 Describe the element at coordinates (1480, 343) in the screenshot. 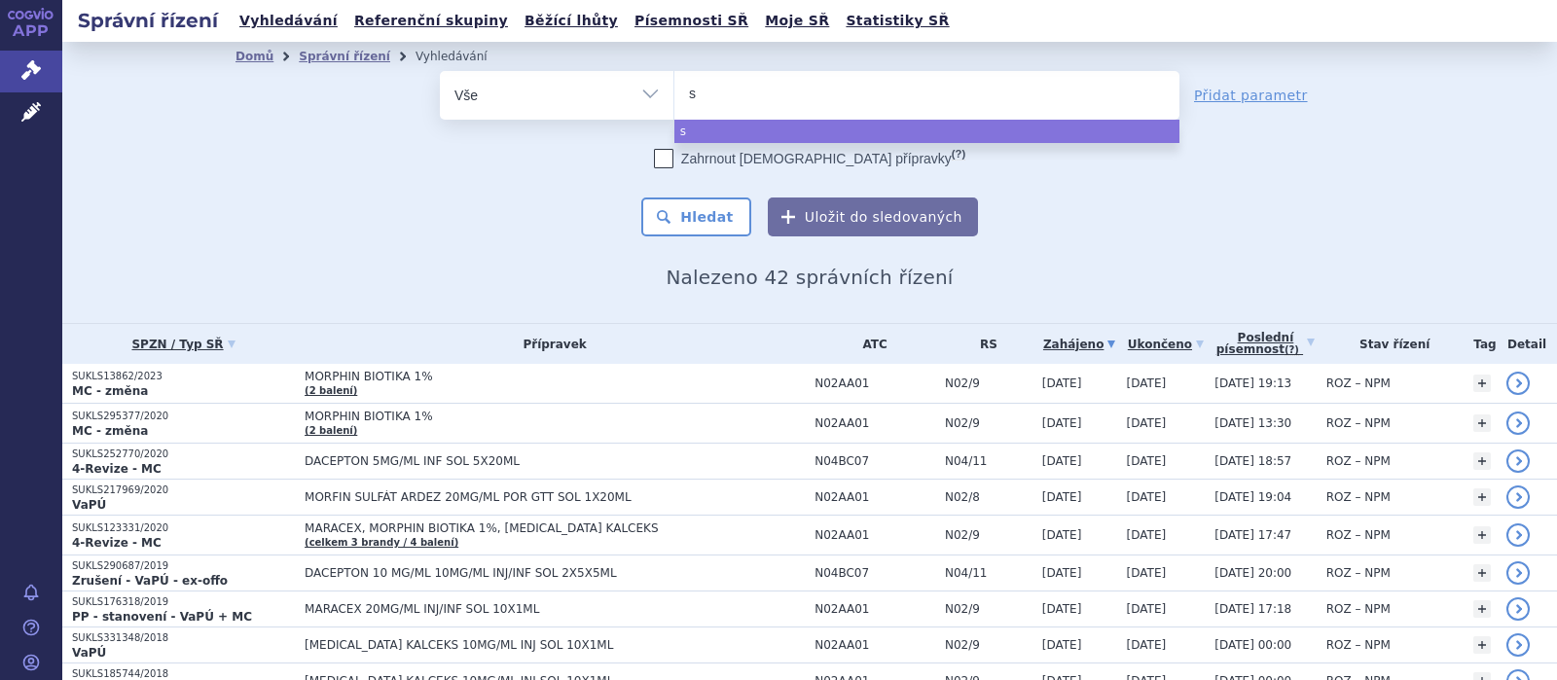

I see `th: Tag` at that location.